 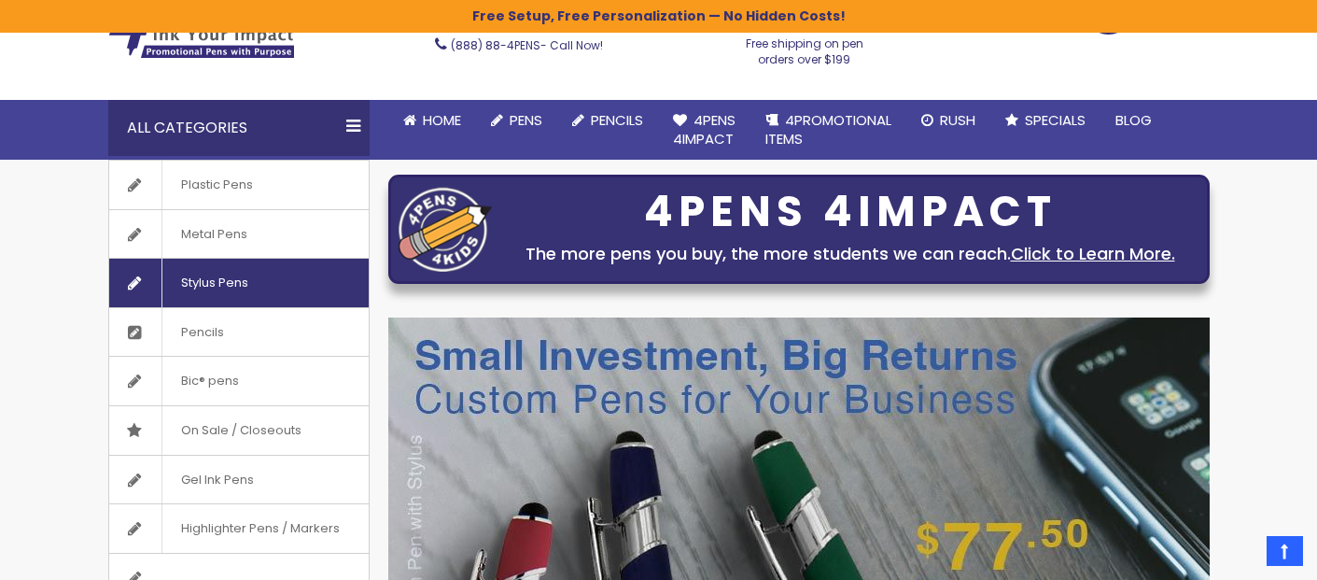 What do you see at coordinates (850, 212) in the screenshot?
I see `div: 4PENS 4IMPACT` at bounding box center [850, 212].